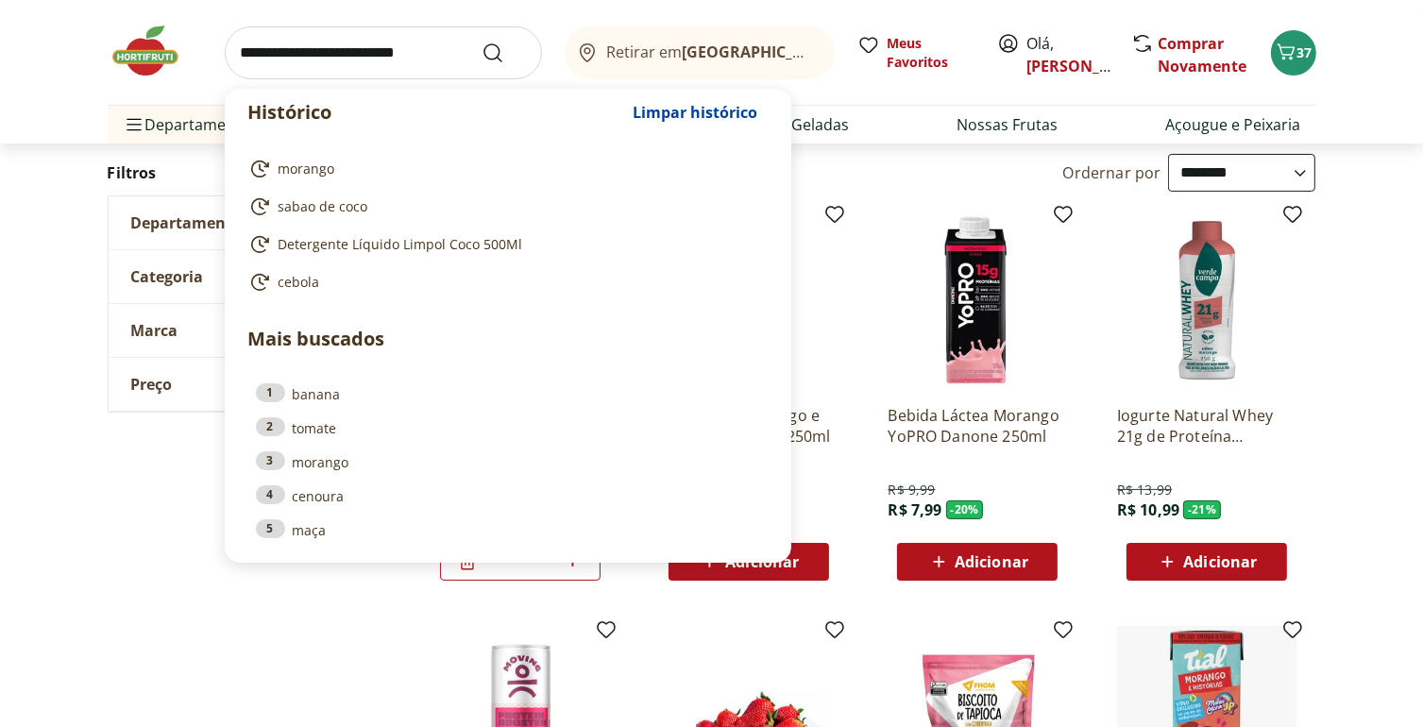 Image resolution: width=1423 pixels, height=727 pixels. What do you see at coordinates (250, 173) in the screenshot?
I see `h2: Filtros` at bounding box center [250, 173].